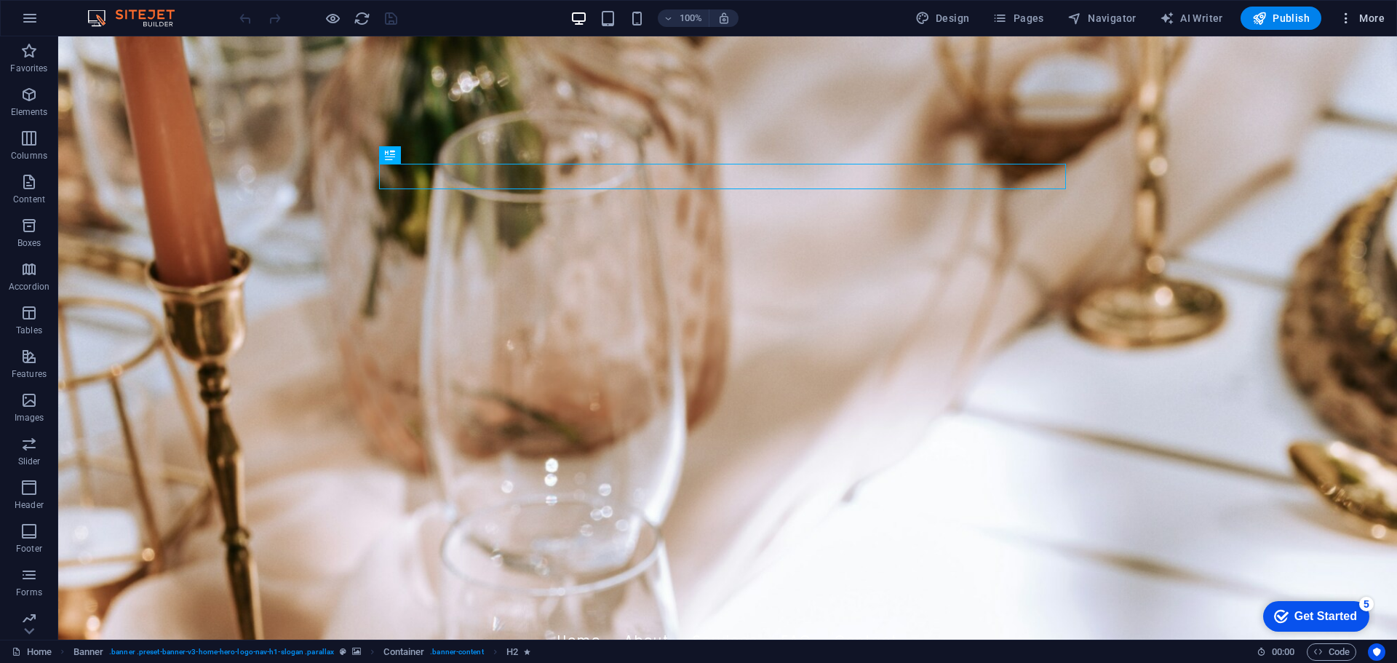 Image resolution: width=1397 pixels, height=663 pixels. What do you see at coordinates (115, 10) in the screenshot?
I see `div: 5` at bounding box center [115, 10].